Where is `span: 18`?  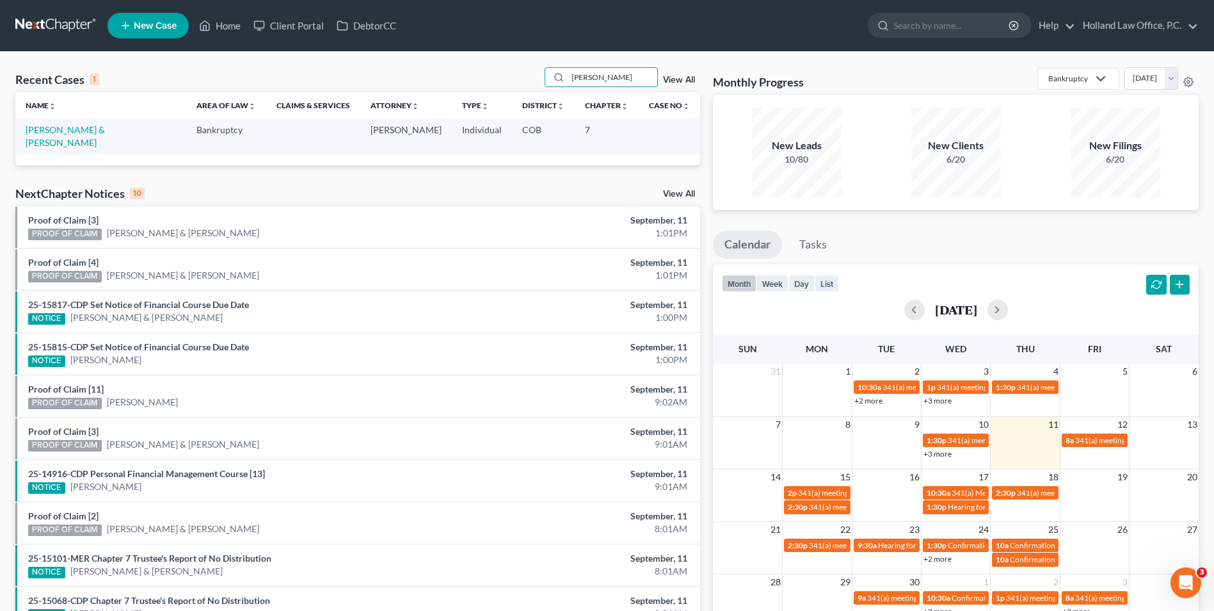
span: 18 is located at coordinates (1053, 477).